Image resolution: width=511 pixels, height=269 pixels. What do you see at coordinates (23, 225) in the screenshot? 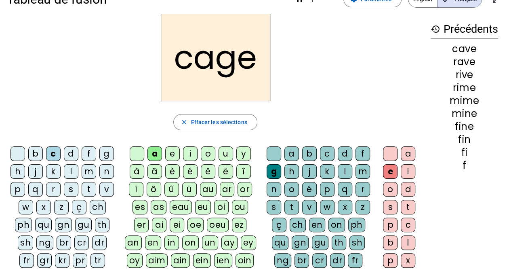
I see `div: ph` at bounding box center [23, 225].